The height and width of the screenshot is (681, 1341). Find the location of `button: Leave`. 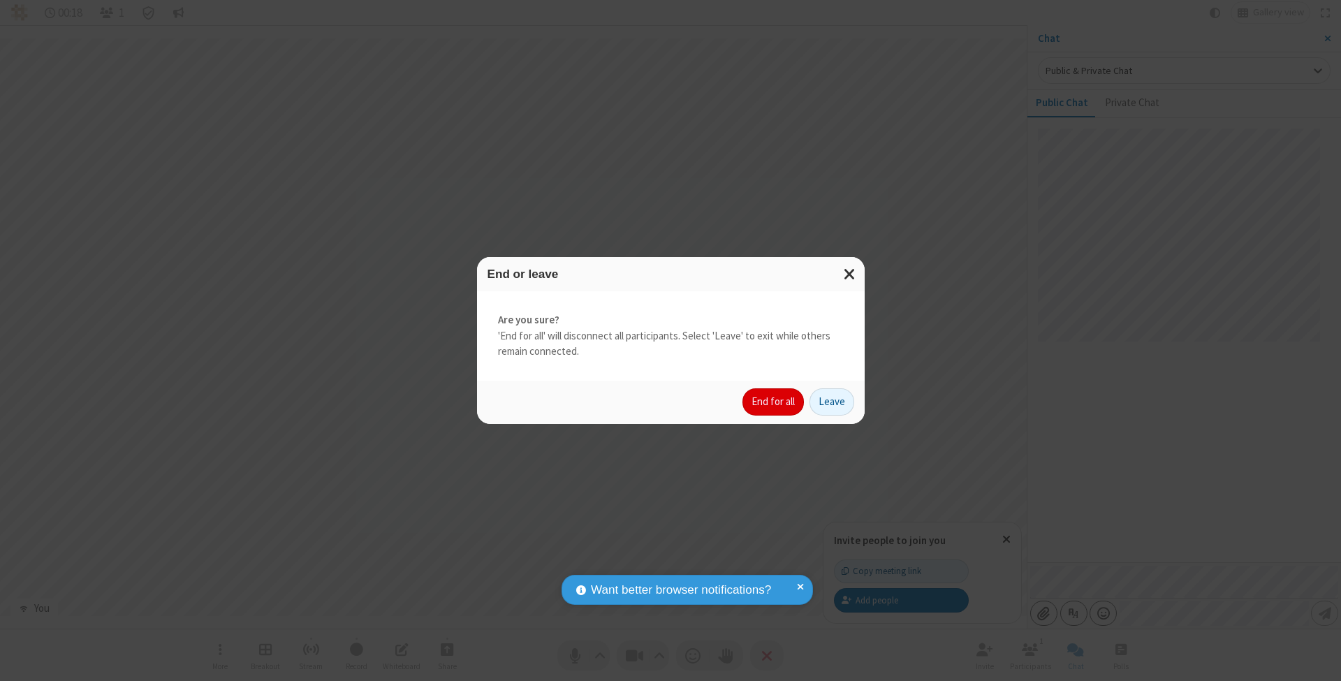

button: Leave is located at coordinates (832, 402).